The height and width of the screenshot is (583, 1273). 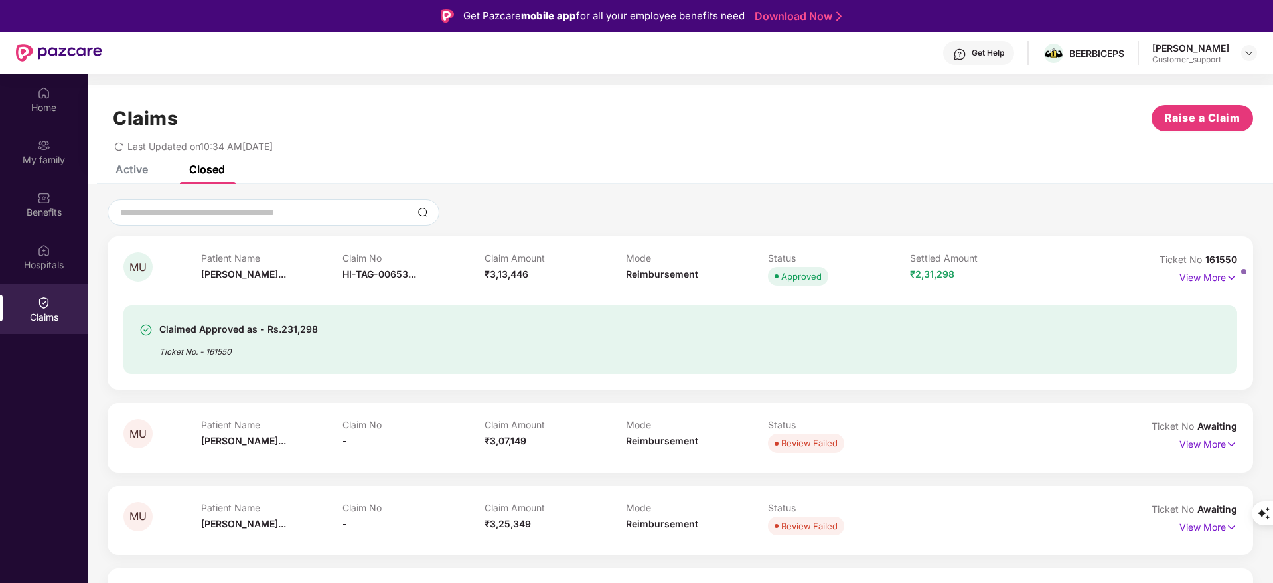 What do you see at coordinates (507, 274) in the screenshot?
I see `span: ₹3,13,446` at bounding box center [507, 274].